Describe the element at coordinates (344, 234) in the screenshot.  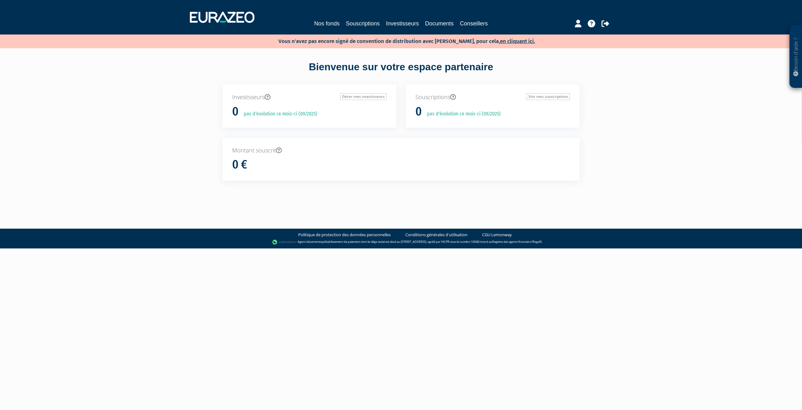
I see `a: Politique de protection des données personnelles` at that location.